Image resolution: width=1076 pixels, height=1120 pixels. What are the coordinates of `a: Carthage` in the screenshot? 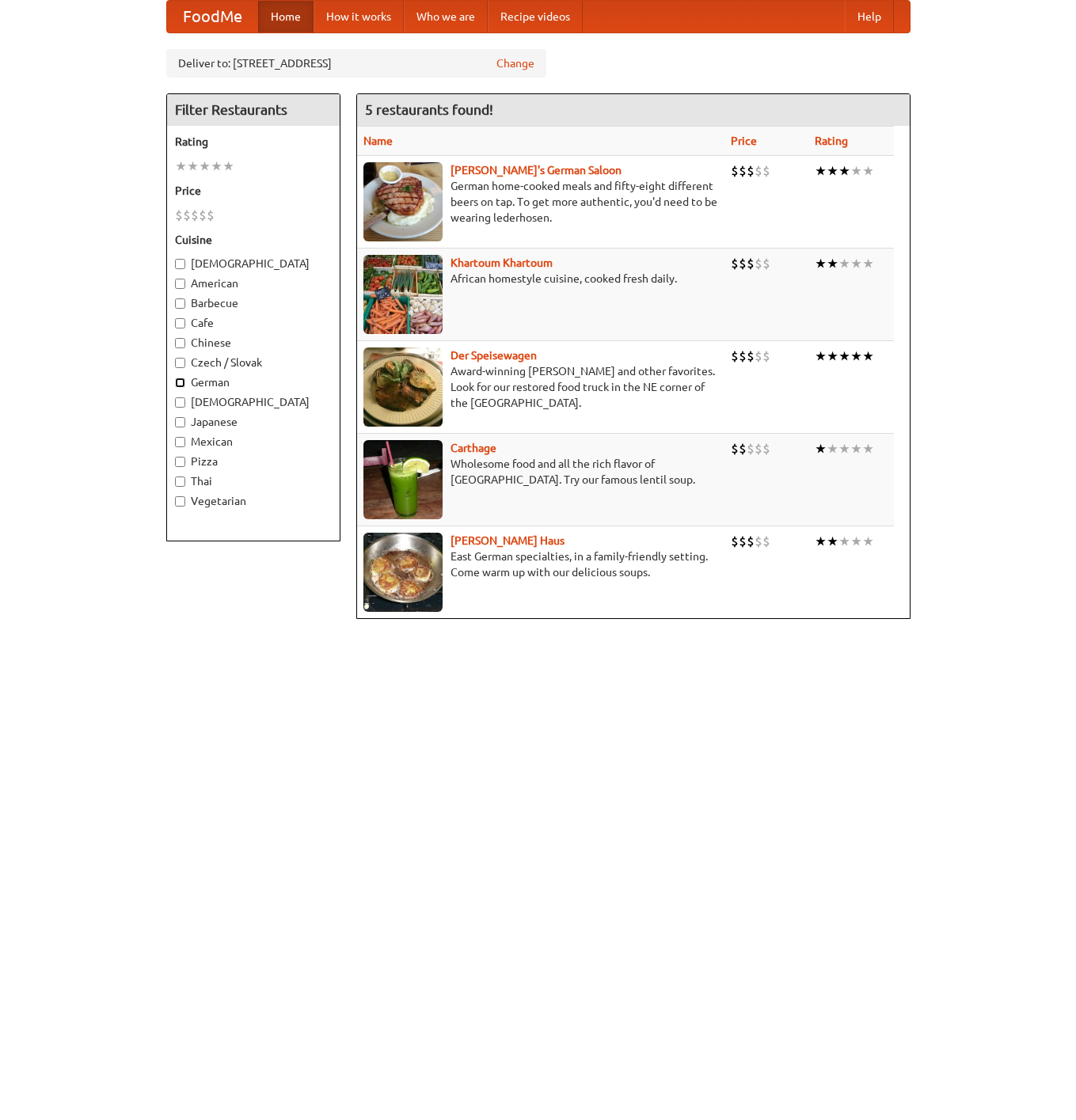 It's located at (473, 448).